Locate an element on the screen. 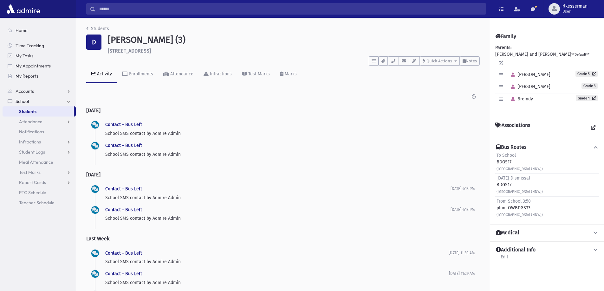 Image resolution: width=604 pixels, height=291 pixels. span: My Tasks is located at coordinates (24, 56).